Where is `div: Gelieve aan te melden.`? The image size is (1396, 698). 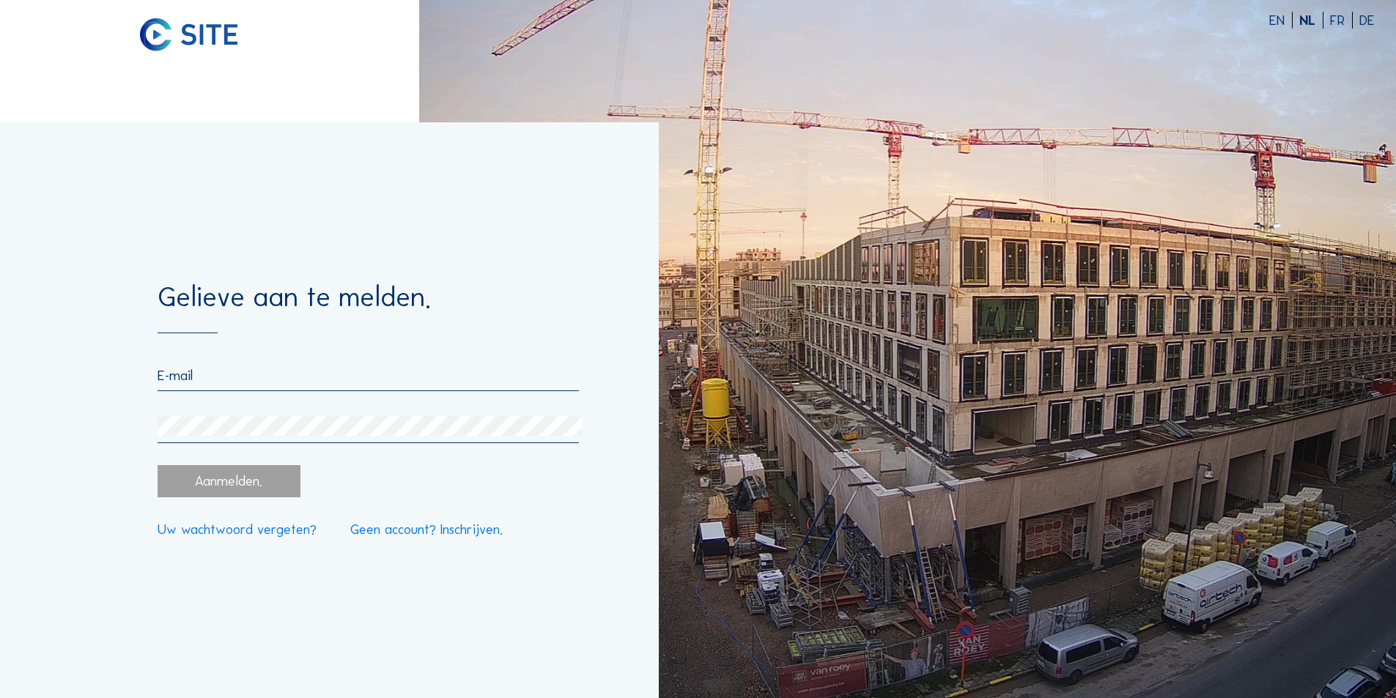 div: Gelieve aan te melden. is located at coordinates (368, 309).